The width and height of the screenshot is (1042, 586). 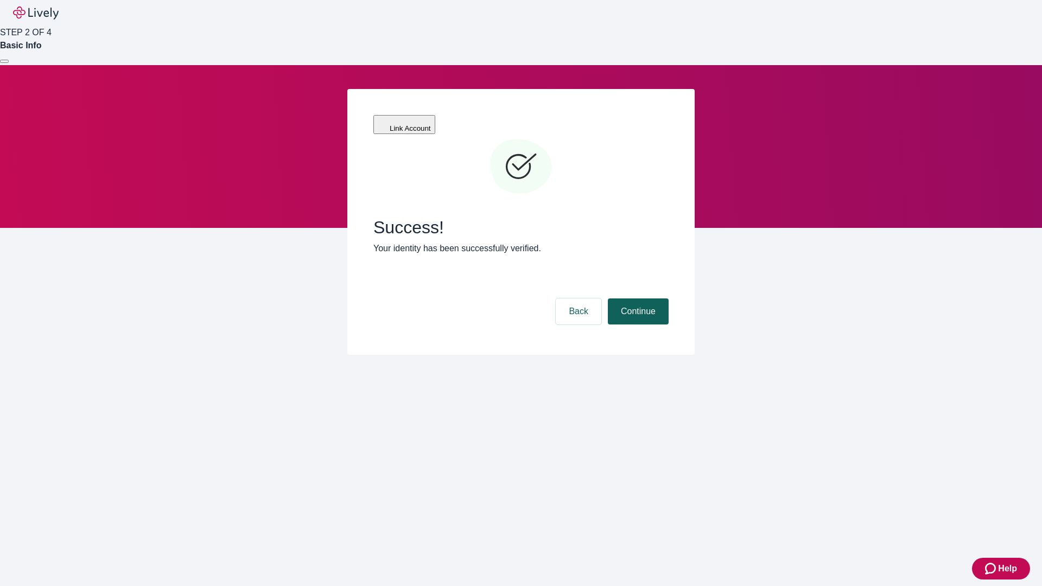 What do you see at coordinates (1007, 569) in the screenshot?
I see `span: Help` at bounding box center [1007, 569].